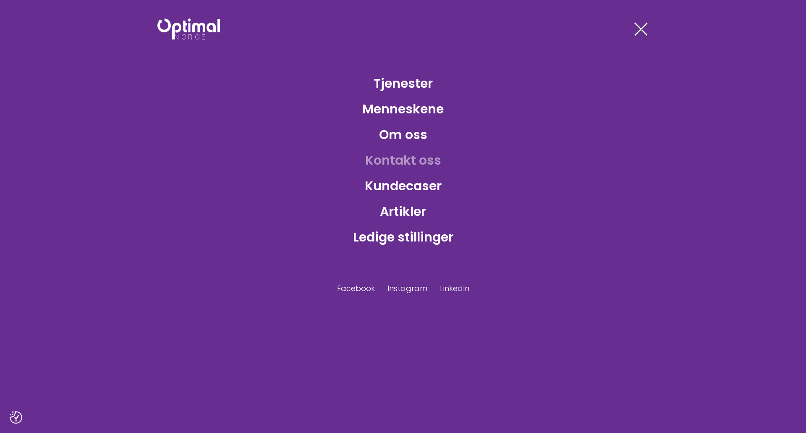 The height and width of the screenshot is (433, 806). Describe the element at coordinates (356, 288) in the screenshot. I see `p: Facebook` at that location.